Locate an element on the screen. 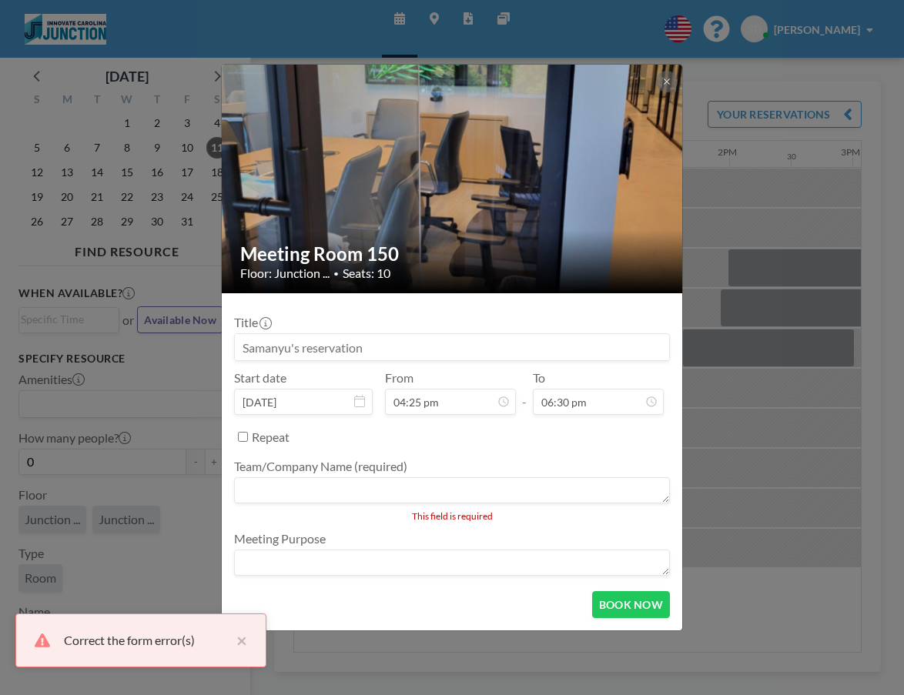 Image resolution: width=904 pixels, height=695 pixels. span: Floor: Junction ... is located at coordinates (285, 273).